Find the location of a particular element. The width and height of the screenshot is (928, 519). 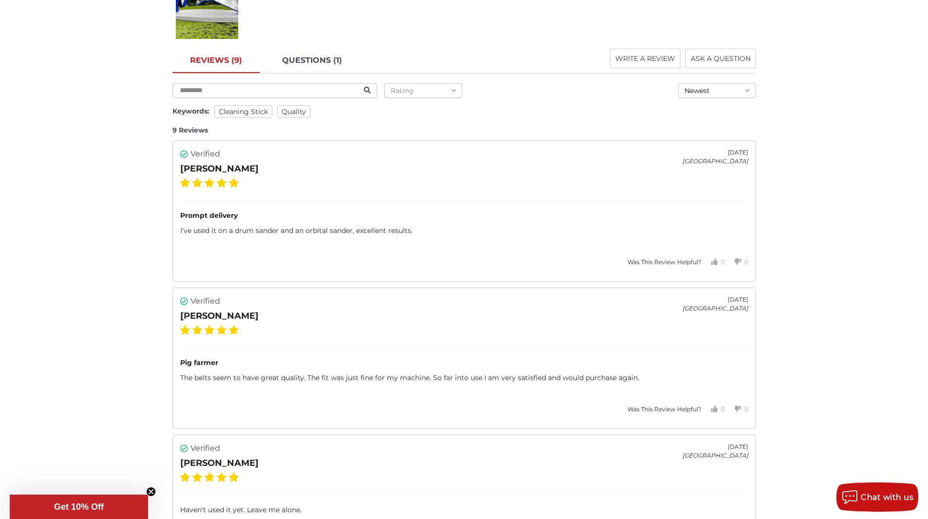

div: 9 Reviews is located at coordinates (464, 130).